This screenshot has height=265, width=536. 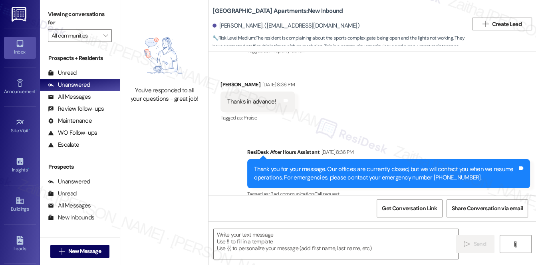 I want to click on div: Review follow-ups, so click(x=76, y=109).